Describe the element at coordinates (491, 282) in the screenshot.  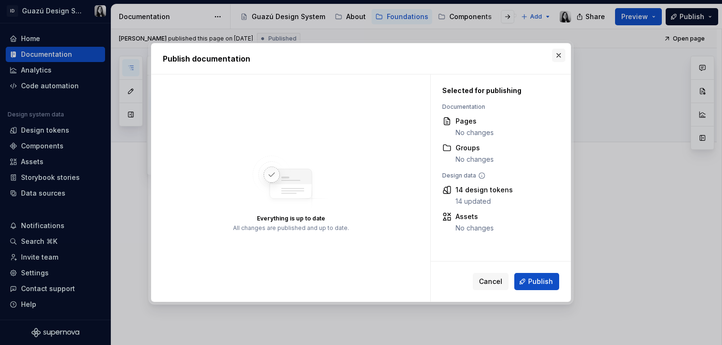
I see `span: Cancel` at that location.